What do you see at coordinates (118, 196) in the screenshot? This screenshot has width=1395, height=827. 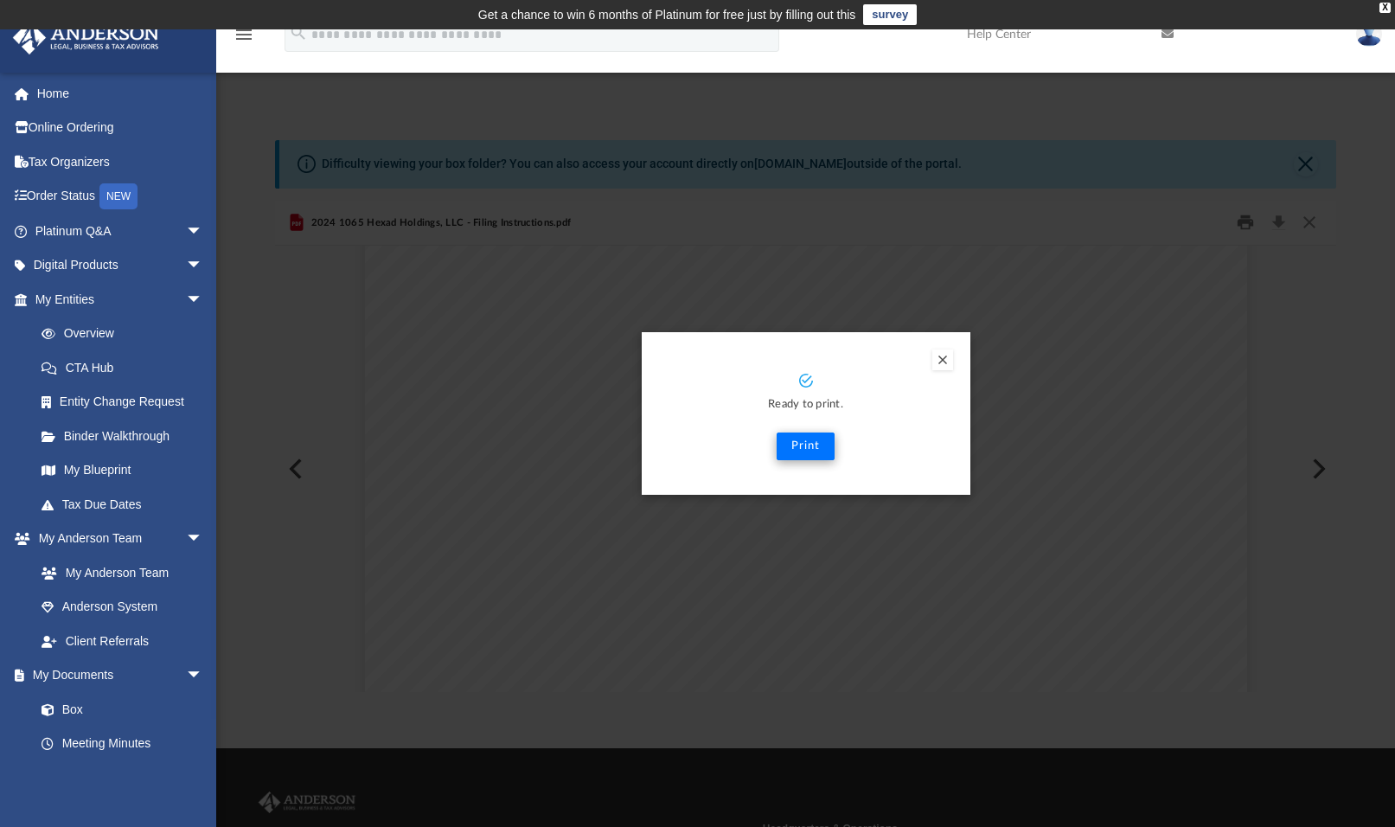 I see `div: NEW` at bounding box center [118, 196].